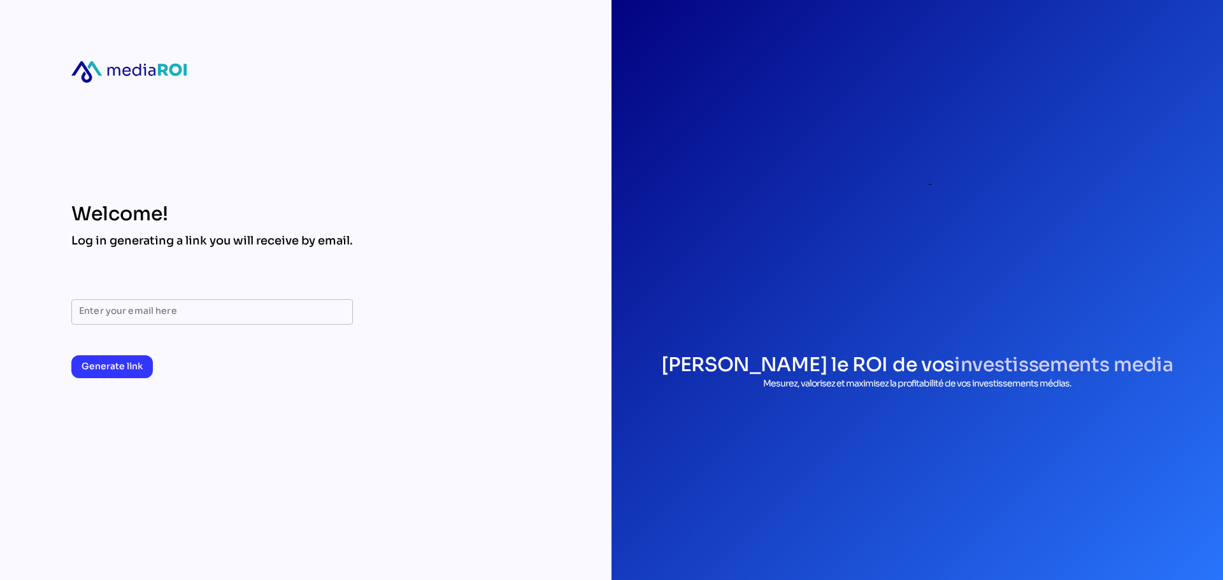  I want to click on div: login, so click(917, 184).